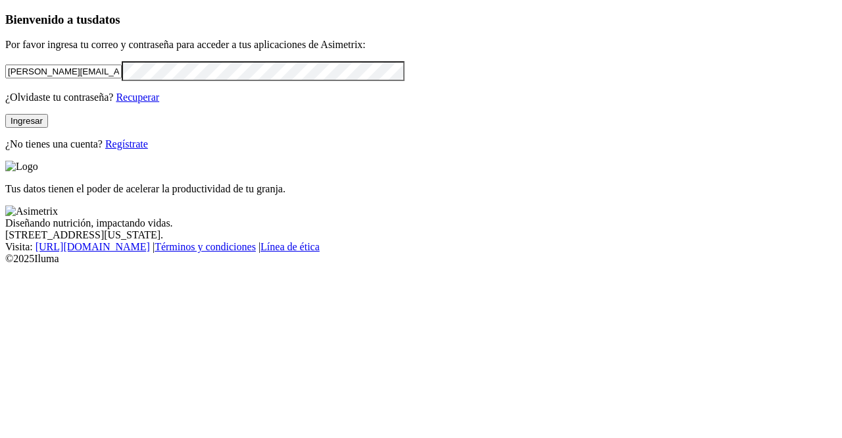 The height and width of the screenshot is (438, 842). I want to click on img: Logo, so click(22, 166).